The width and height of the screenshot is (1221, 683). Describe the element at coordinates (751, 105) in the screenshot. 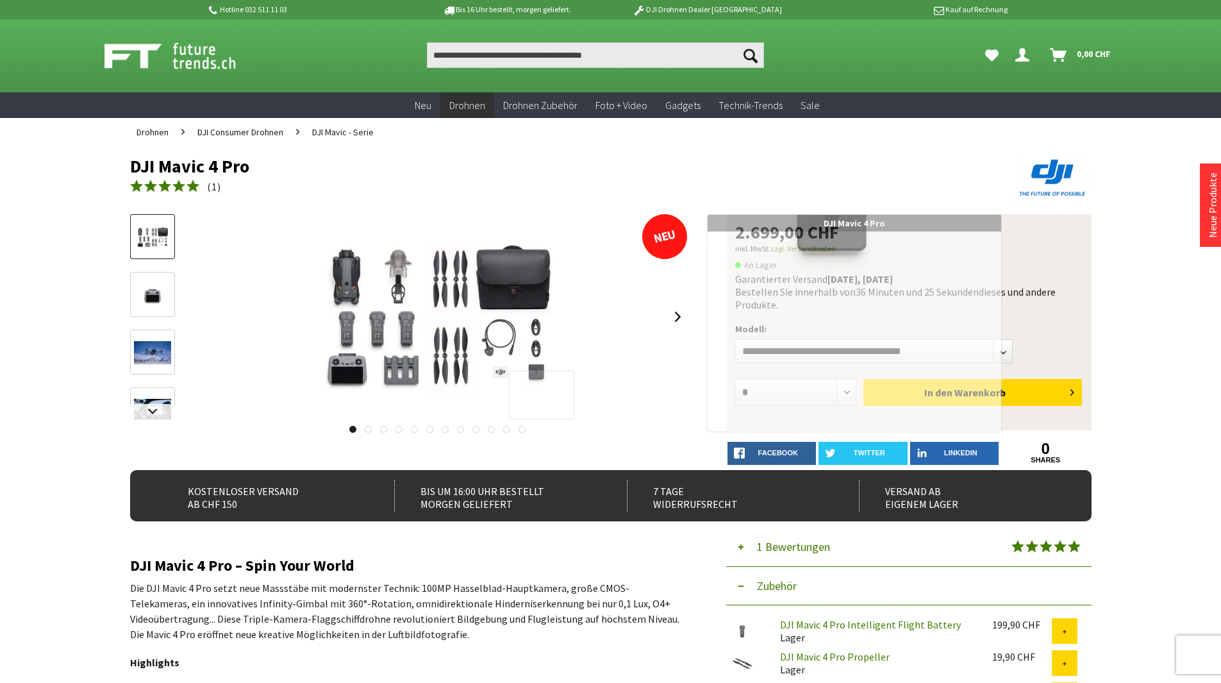

I see `a: Technik-Trends` at that location.